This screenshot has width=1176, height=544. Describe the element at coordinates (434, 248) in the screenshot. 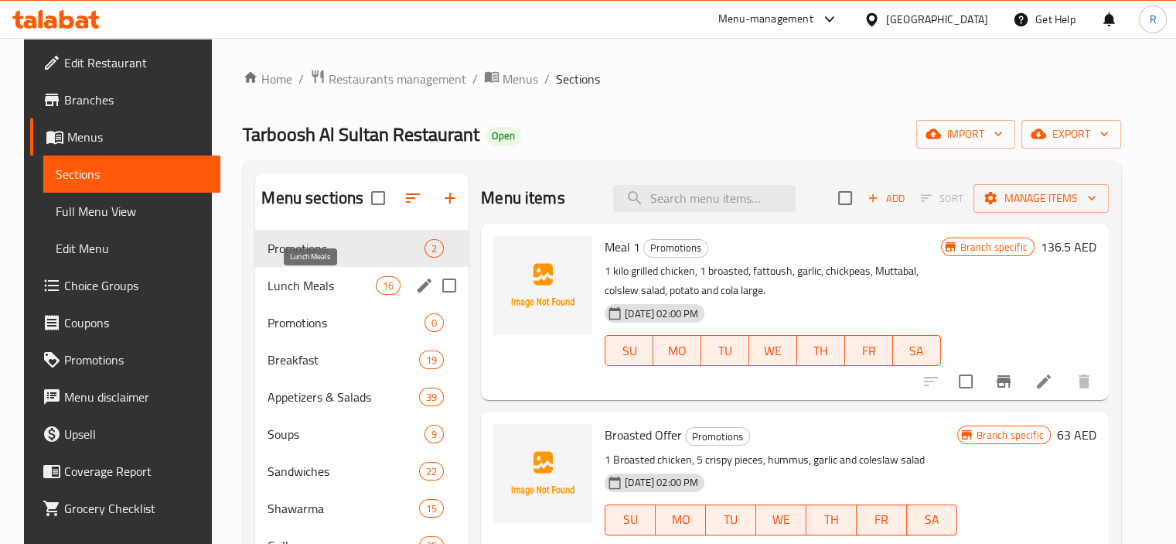

I see `span: 2` at that location.